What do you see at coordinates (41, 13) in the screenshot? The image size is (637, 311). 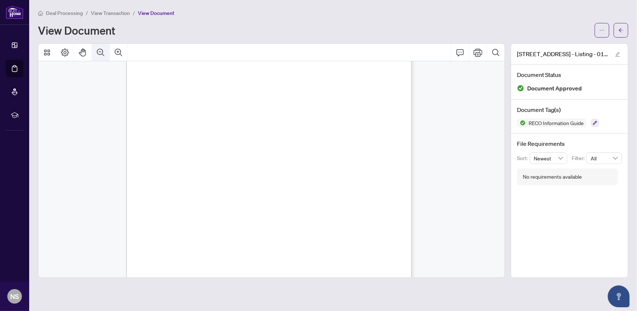 I see `span: home` at bounding box center [41, 13].